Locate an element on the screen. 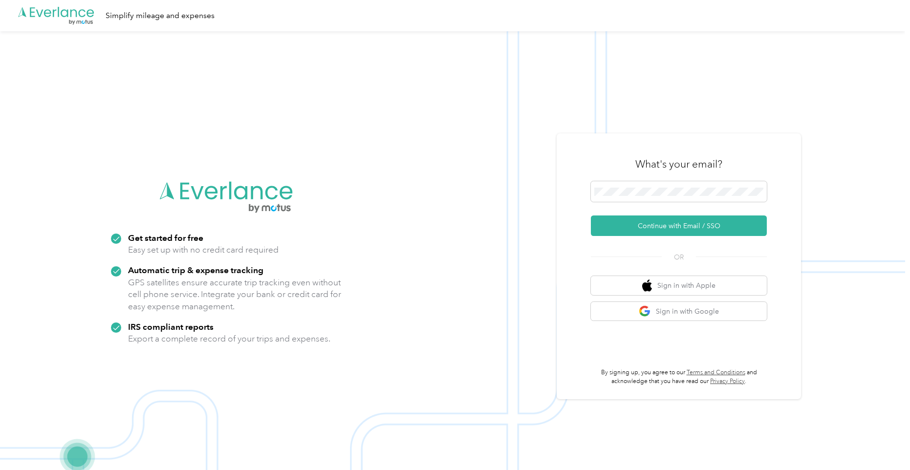 The height and width of the screenshot is (470, 910). img: apple logo is located at coordinates (647, 285).